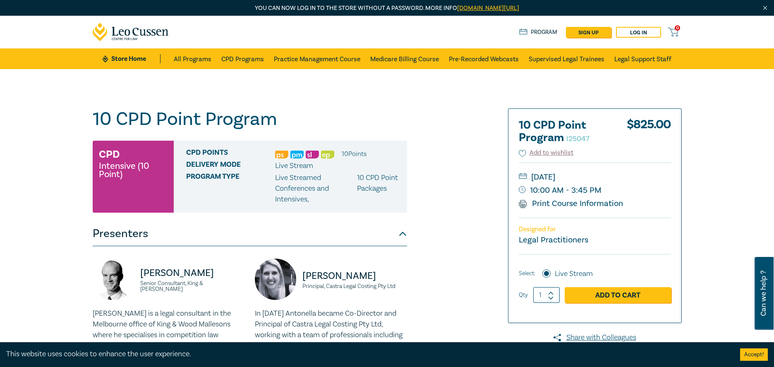 Image resolution: width=774 pixels, height=367 pixels. What do you see at coordinates (250, 234) in the screenshot?
I see `button: Presenters` at bounding box center [250, 234].